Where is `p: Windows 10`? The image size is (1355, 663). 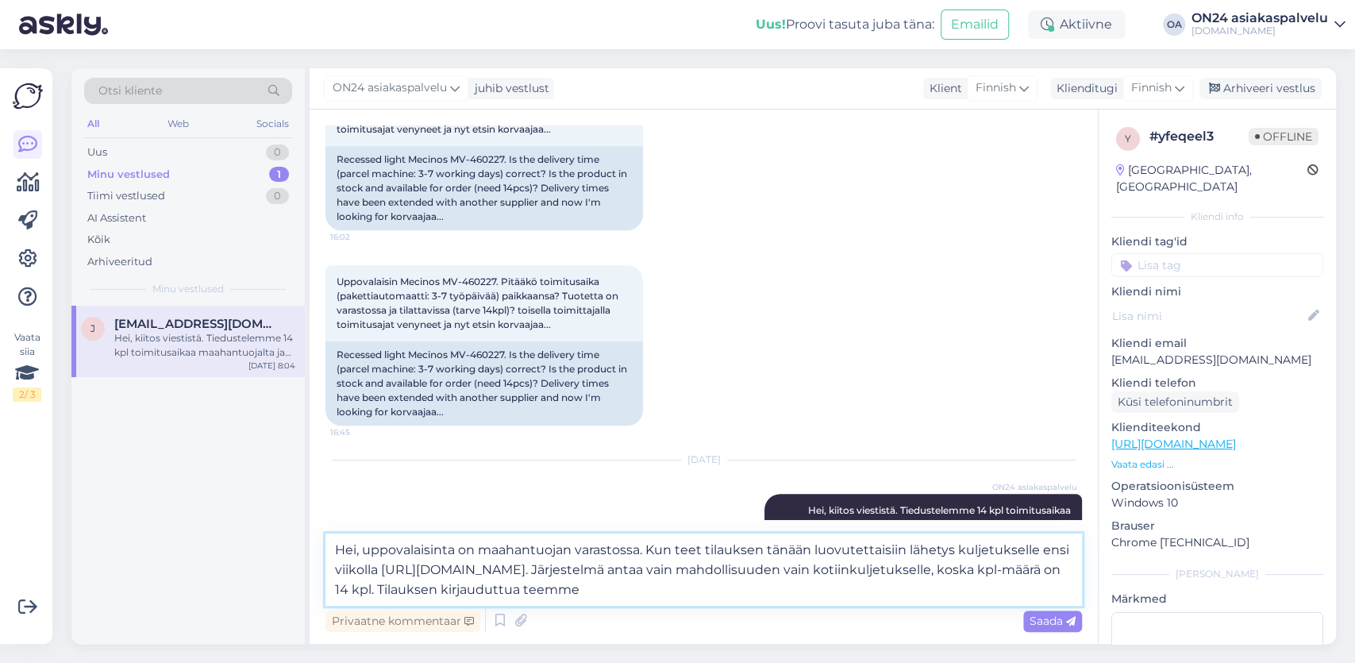 p: Windows 10 is located at coordinates (1217, 503).